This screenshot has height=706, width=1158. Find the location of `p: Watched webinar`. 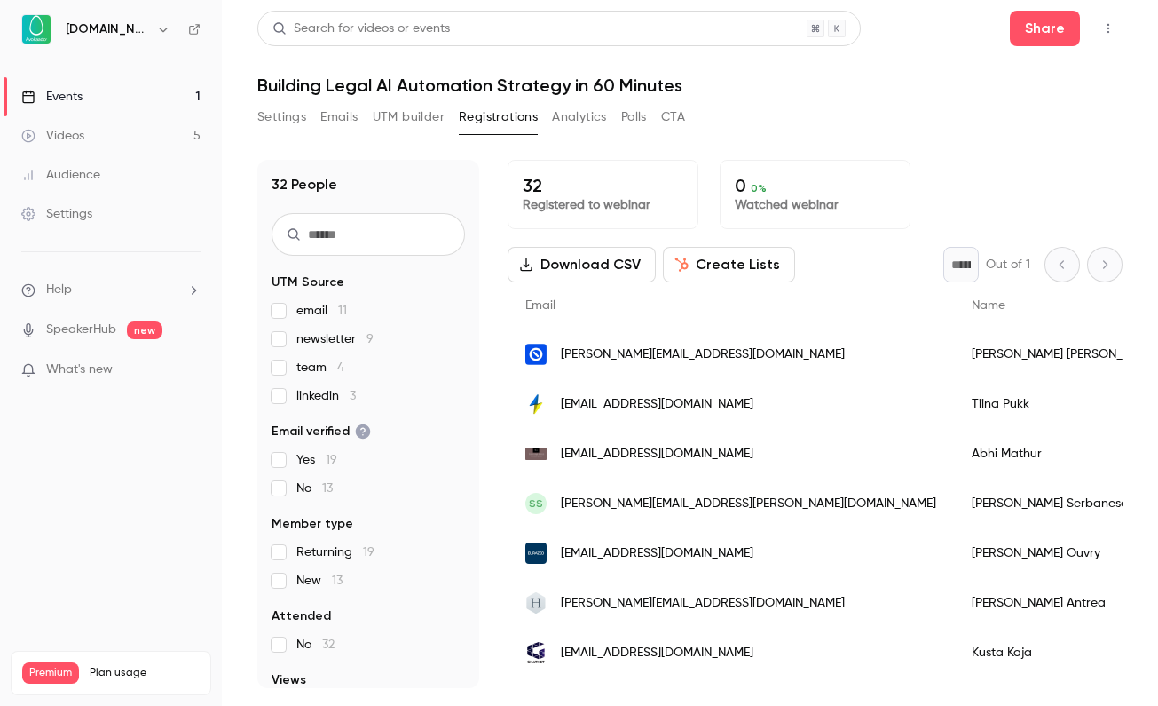

p: Watched webinar is located at coordinates (815, 205).